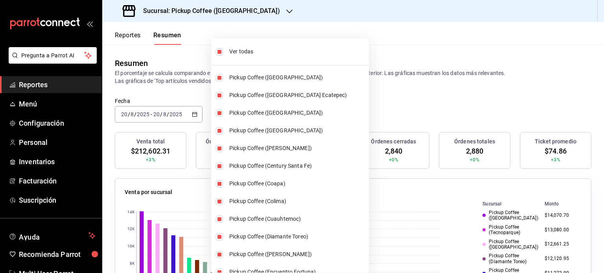 This screenshot has width=604, height=273. Describe the element at coordinates (297, 166) in the screenshot. I see `span: Pickup Coffee (Century Santa Fe)` at that location.